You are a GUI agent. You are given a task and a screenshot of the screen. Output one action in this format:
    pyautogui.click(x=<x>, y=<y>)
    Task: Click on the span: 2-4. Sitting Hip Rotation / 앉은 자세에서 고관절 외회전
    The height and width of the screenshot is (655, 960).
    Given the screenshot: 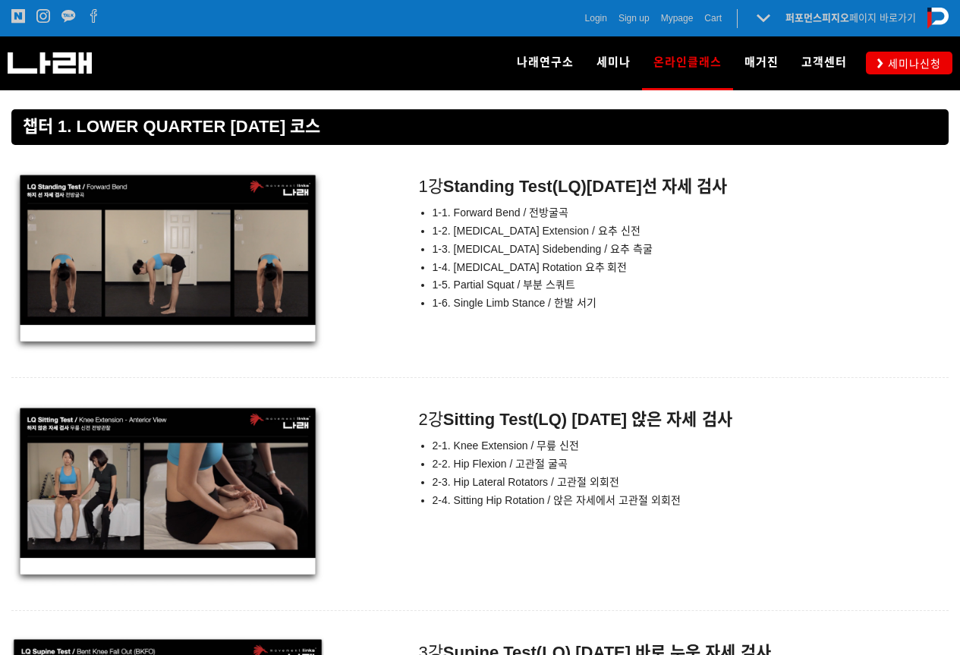 What is the action you would take?
    pyautogui.click(x=557, y=500)
    